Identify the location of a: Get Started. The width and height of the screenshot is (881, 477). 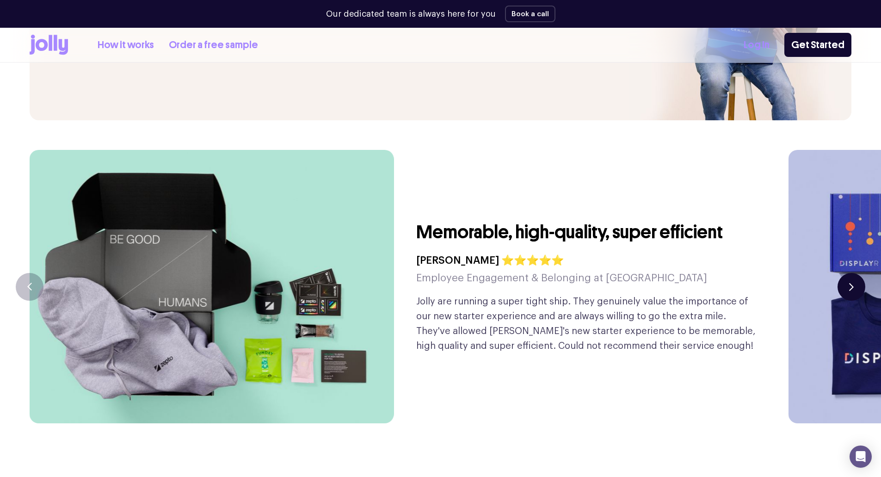
(817, 45).